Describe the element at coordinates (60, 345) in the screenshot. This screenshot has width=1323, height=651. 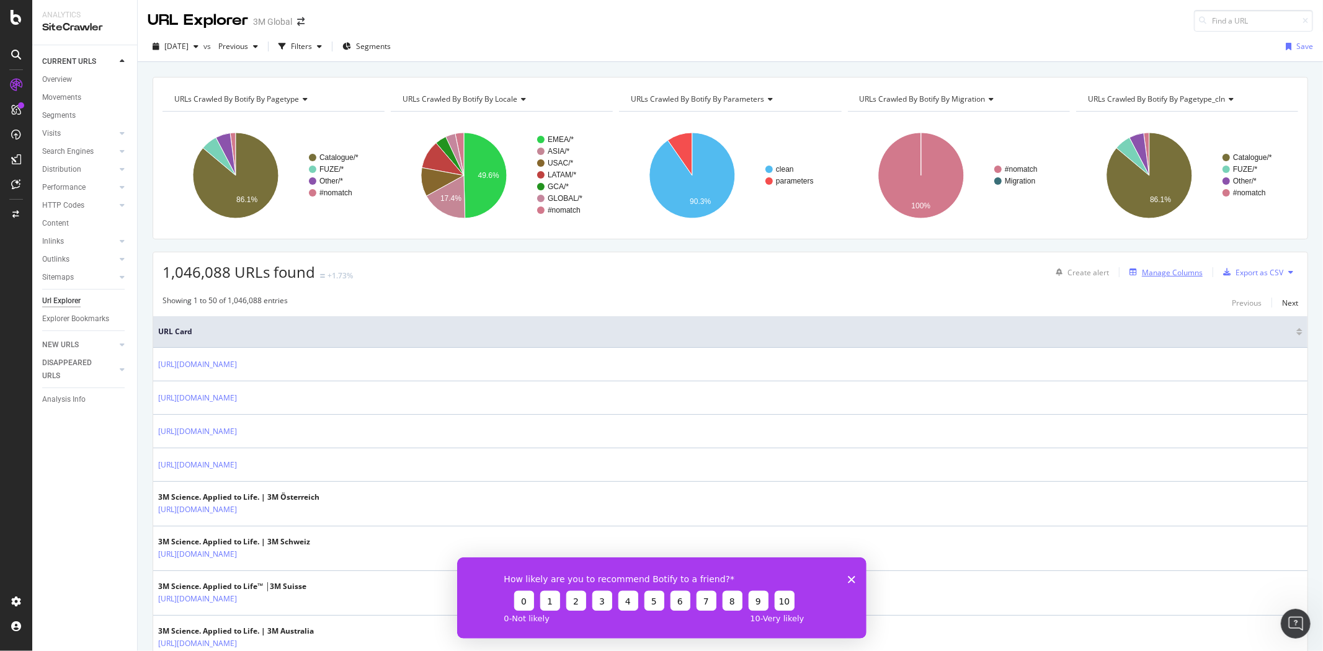
I see `div: NEW URLS` at that location.